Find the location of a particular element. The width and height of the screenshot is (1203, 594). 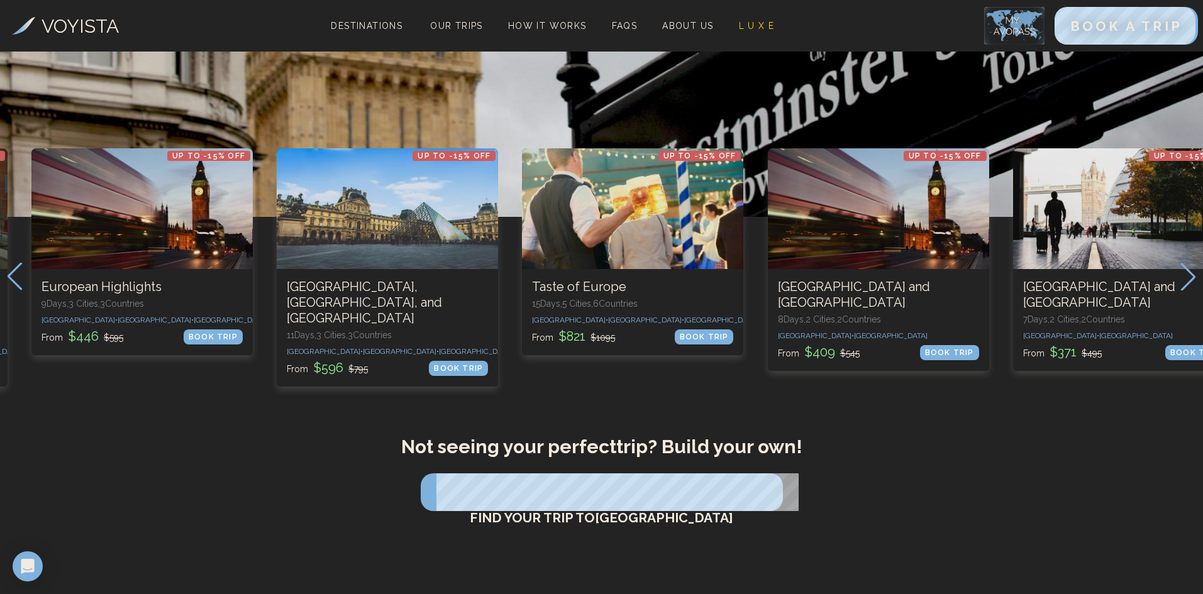

a: L U X E is located at coordinates (757, 26).